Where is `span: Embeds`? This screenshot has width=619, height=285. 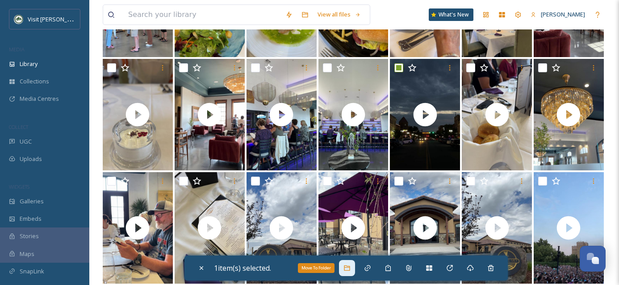 span: Embeds is located at coordinates (30, 219).